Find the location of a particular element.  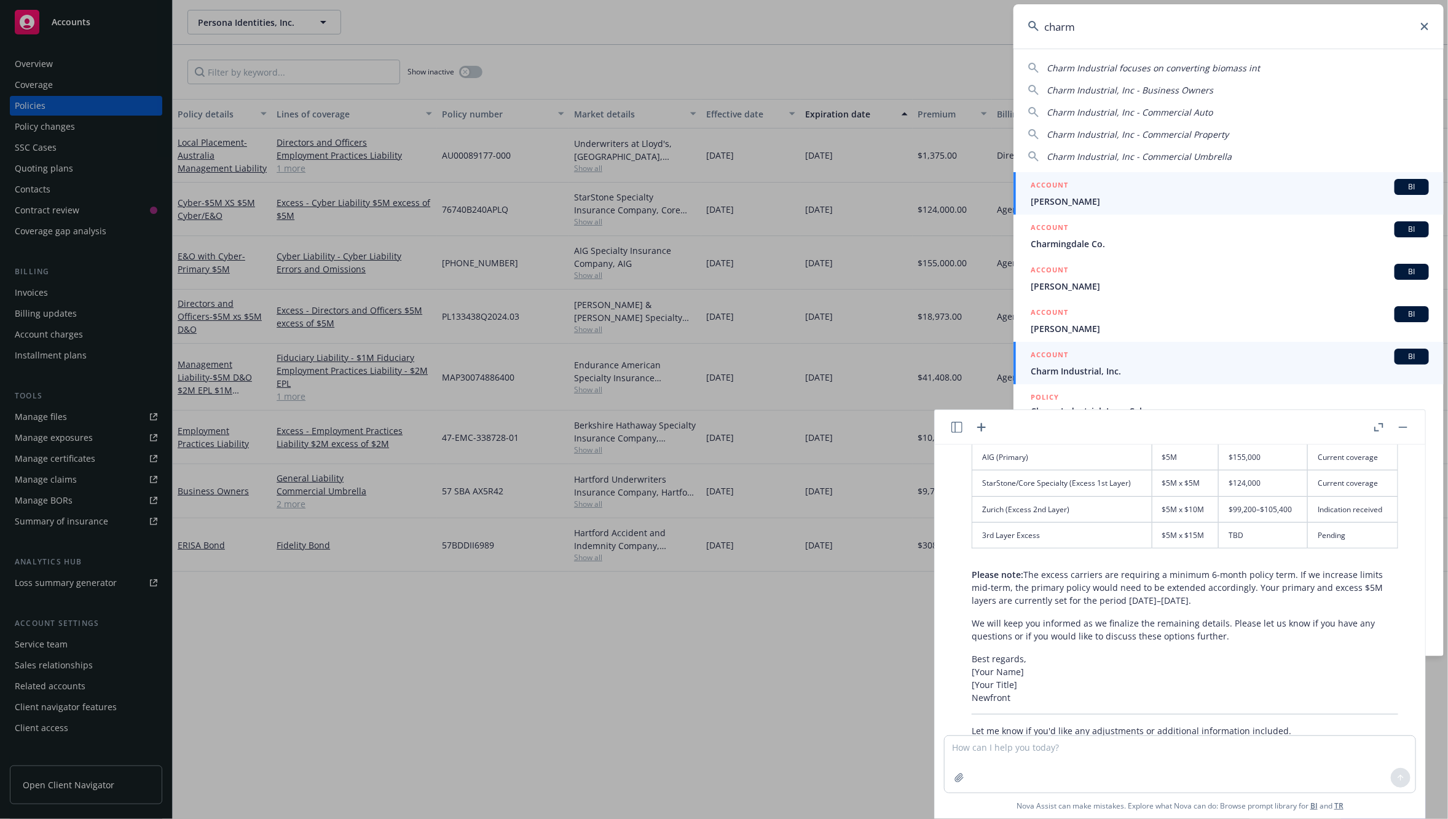

td: $5M x $10M is located at coordinates (1185, 509).